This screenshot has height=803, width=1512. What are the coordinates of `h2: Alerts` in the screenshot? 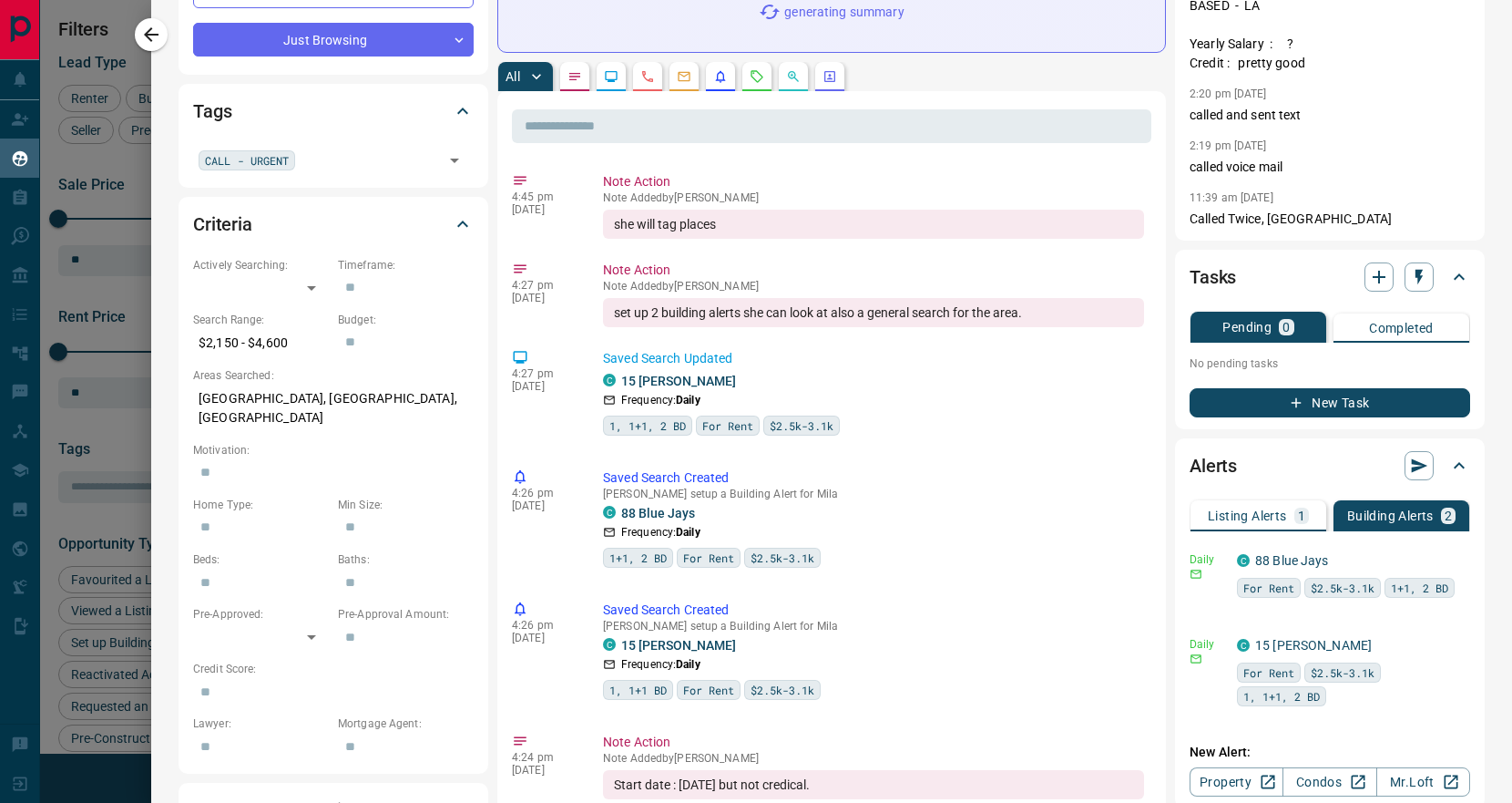 It's located at (1214, 466).